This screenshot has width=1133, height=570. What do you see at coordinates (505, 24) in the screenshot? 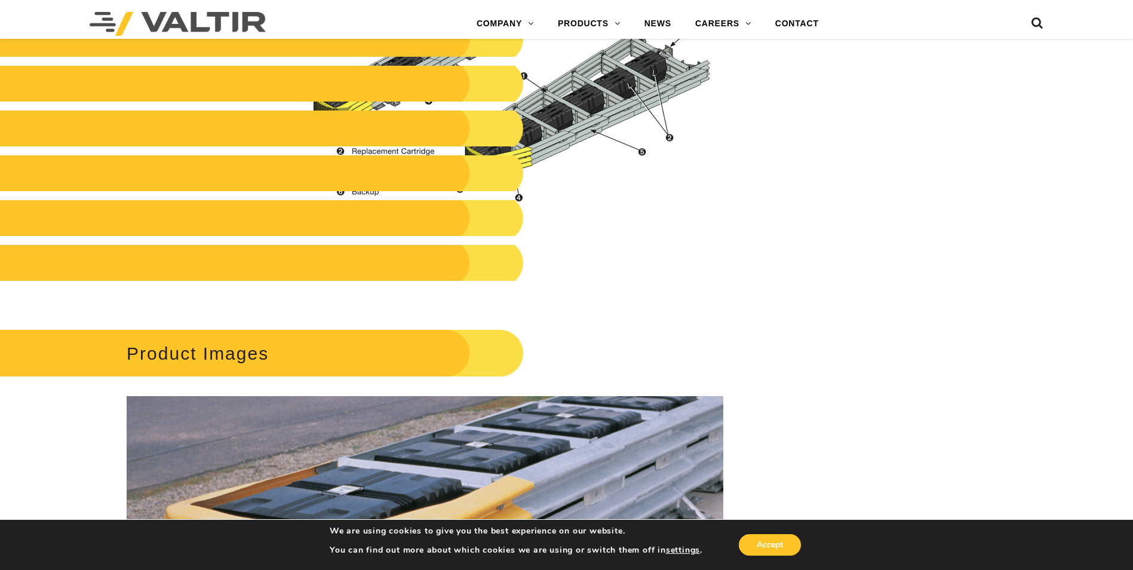
I see `a: COMPANY` at bounding box center [505, 24].